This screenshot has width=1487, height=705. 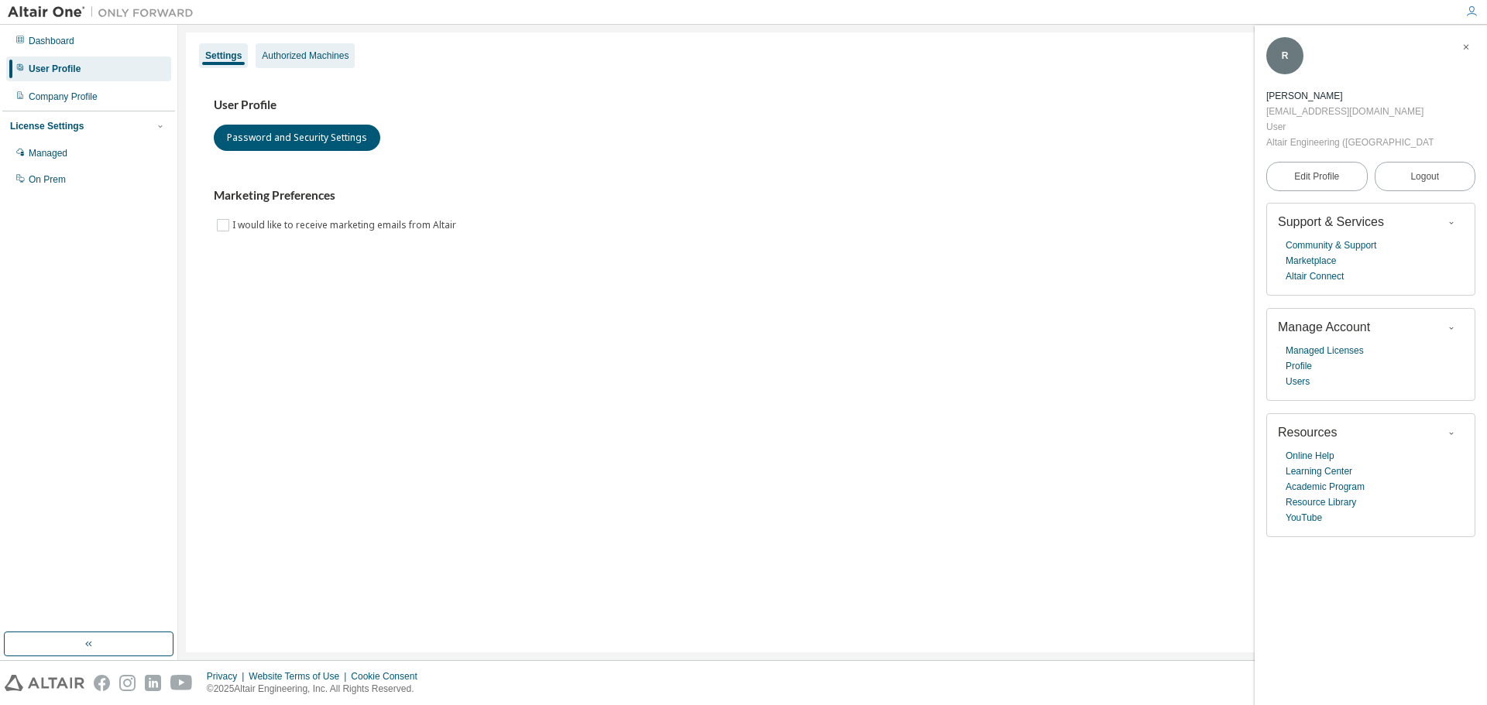 What do you see at coordinates (1330, 245) in the screenshot?
I see `a: Community & Support` at bounding box center [1330, 245].